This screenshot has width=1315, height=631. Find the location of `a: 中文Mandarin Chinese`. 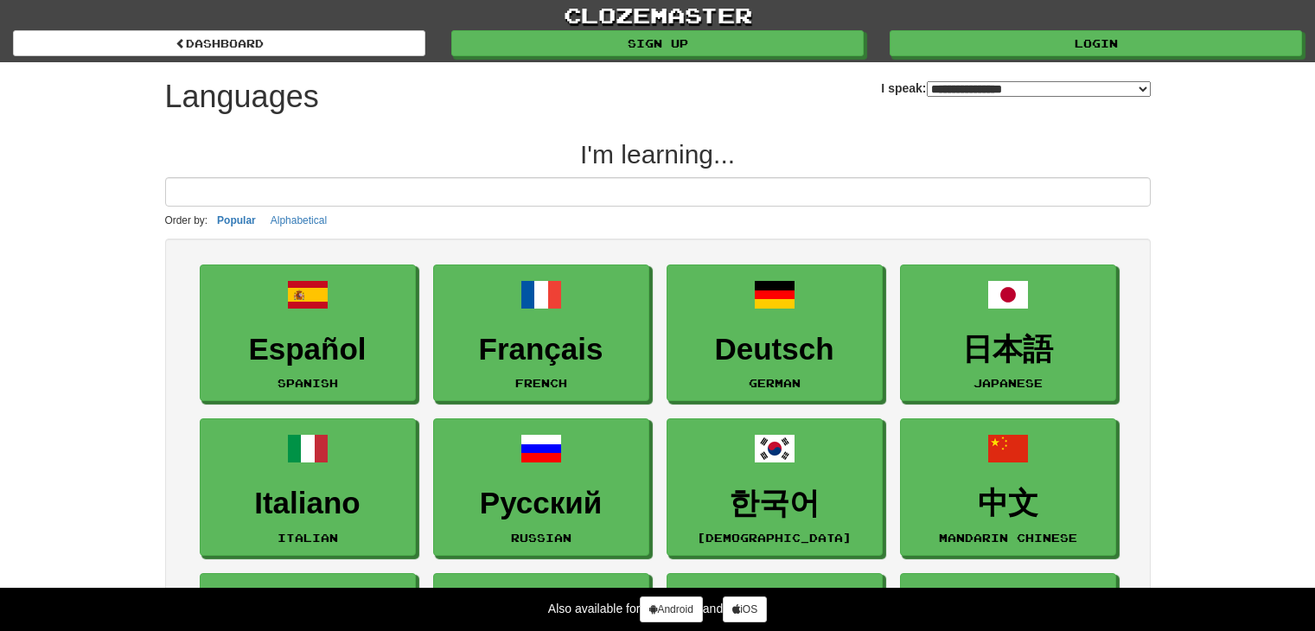

a: 中文Mandarin Chinese is located at coordinates (1008, 487).